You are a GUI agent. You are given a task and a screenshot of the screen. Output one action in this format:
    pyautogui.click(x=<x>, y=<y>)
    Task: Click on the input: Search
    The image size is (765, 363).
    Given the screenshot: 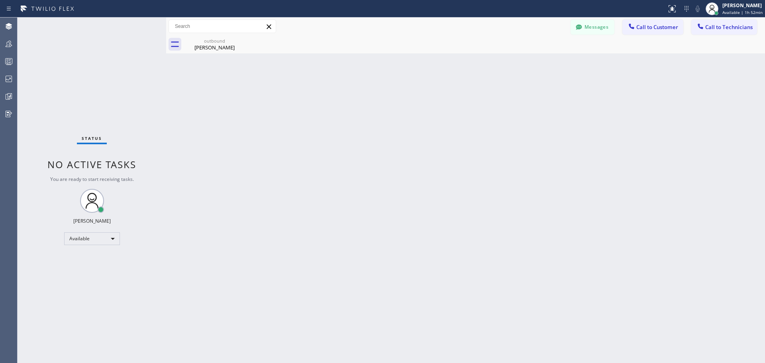 What is the action you would take?
    pyautogui.click(x=222, y=26)
    